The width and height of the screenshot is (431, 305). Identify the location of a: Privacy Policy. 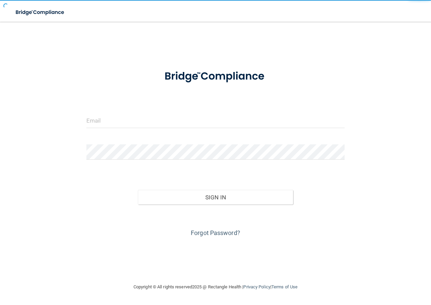
(257, 286).